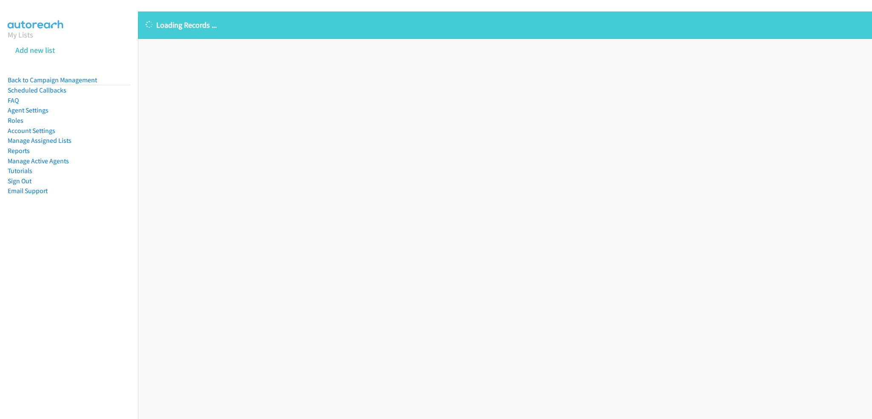 The width and height of the screenshot is (872, 419). Describe the element at coordinates (20, 34) in the screenshot. I see `a: My Lists` at that location.